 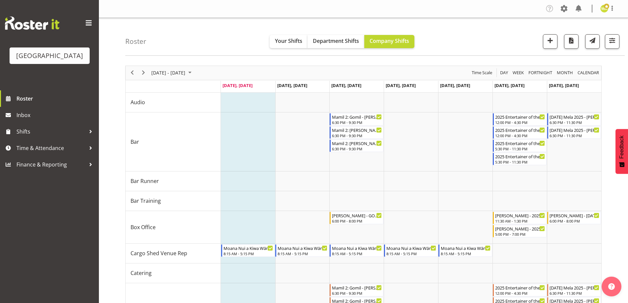 What do you see at coordinates (356, 218) in the screenshot?
I see `div: Box Office"s event - Bobby-Lea - GOMIL - Grumpy Old Men in Lyrca - Box Office - Bobby-Lea Awhina ...` at bounding box center [356, 218].